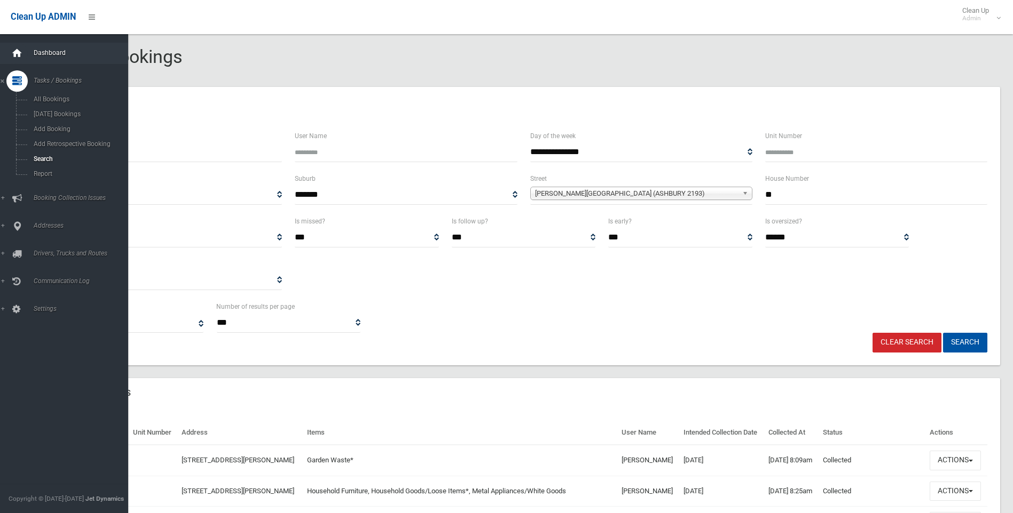 This screenshot has width=1013, height=513. What do you see at coordinates (78, 159) in the screenshot?
I see `span: Search` at bounding box center [78, 159].